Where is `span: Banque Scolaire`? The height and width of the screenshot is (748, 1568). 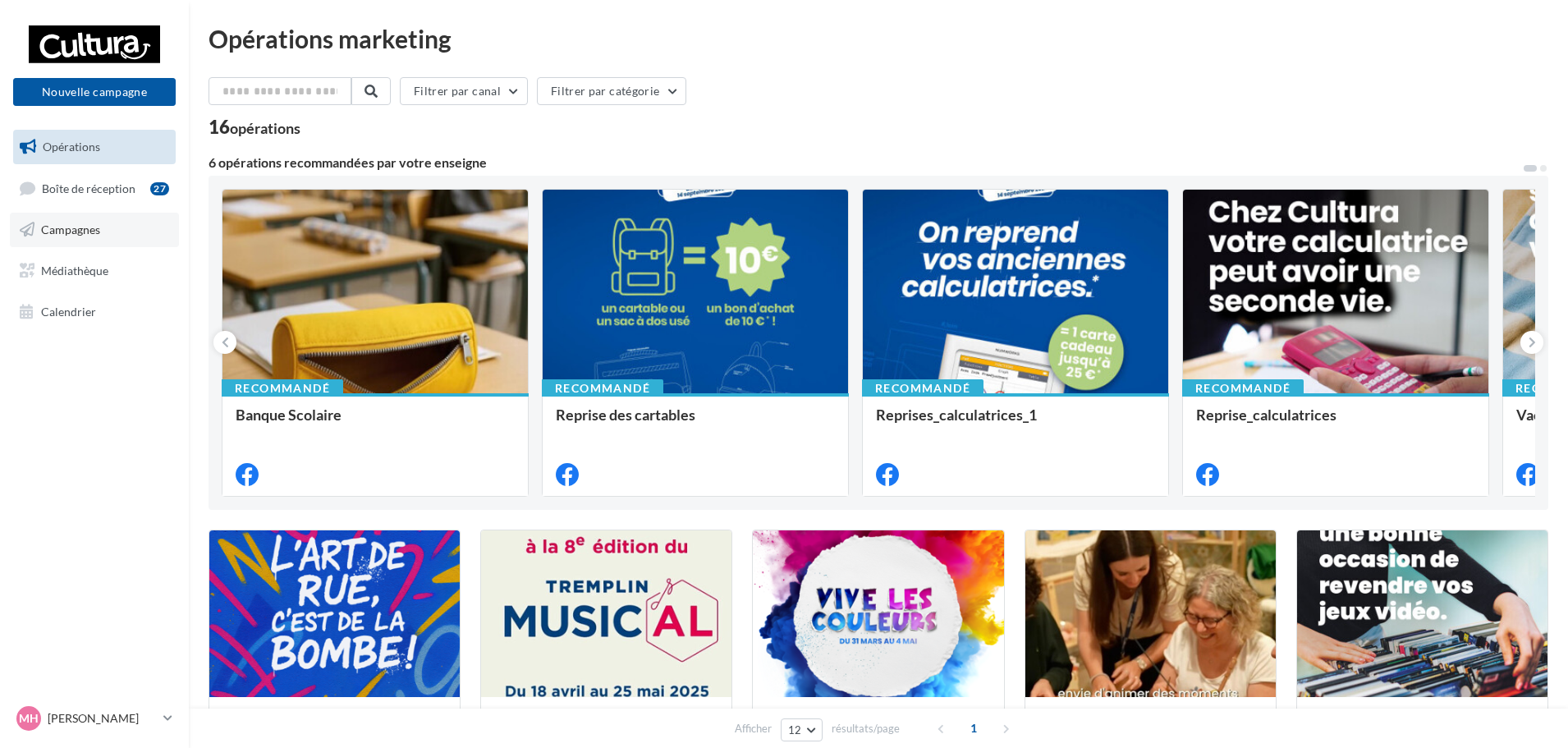 span: Banque Scolaire is located at coordinates (288, 415).